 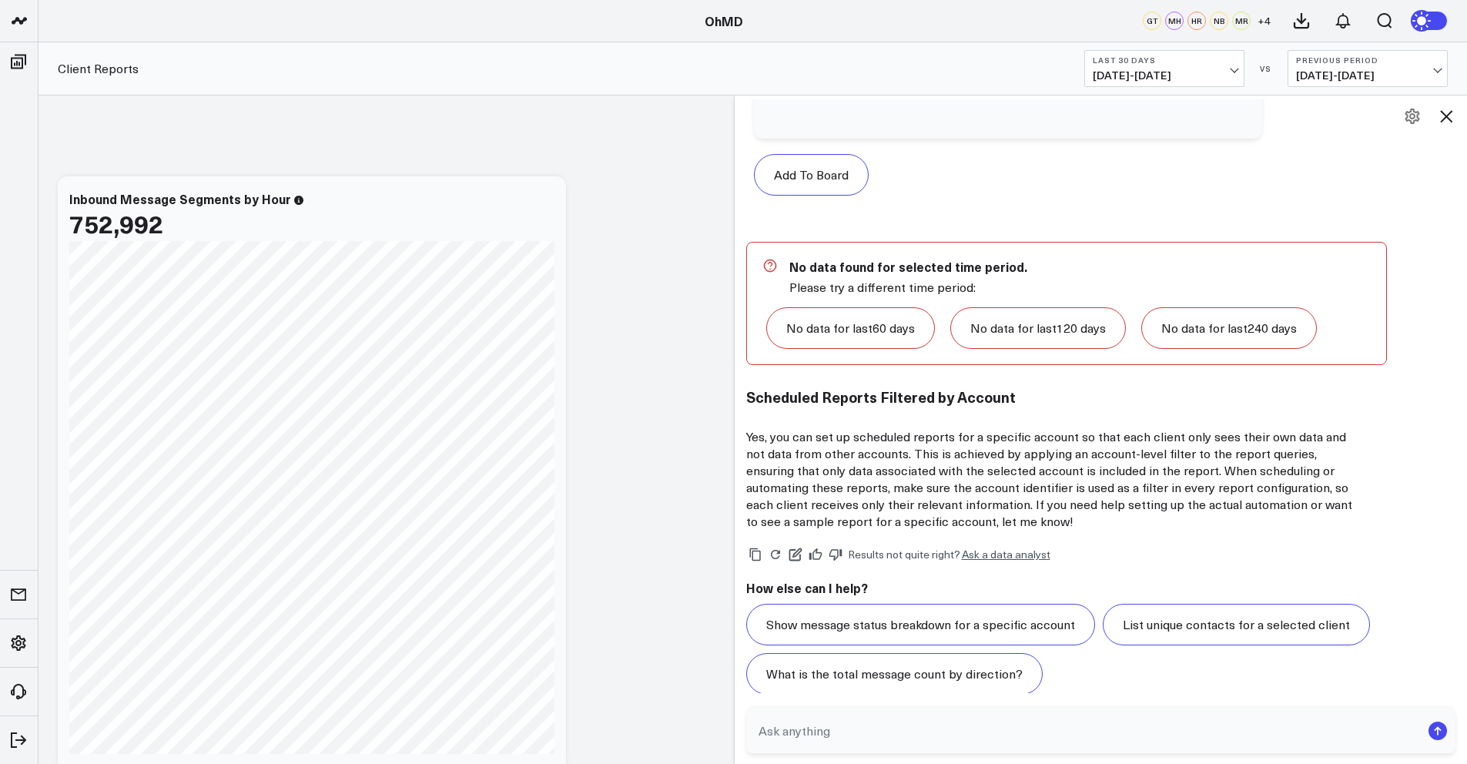 I want to click on button: List unique contacts for a selected client, so click(x=1236, y=624).